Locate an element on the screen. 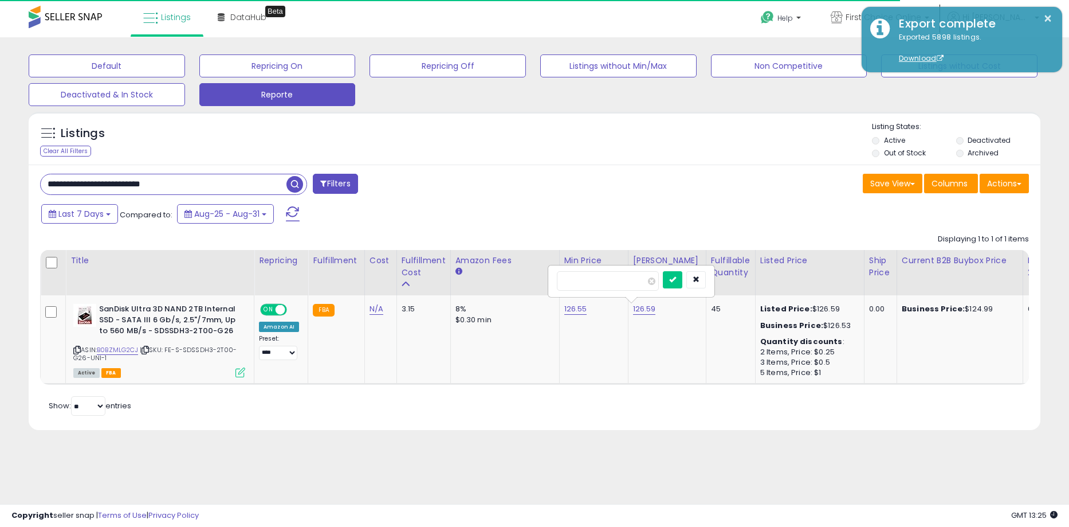 The width and height of the screenshot is (1069, 527). a: N/A is located at coordinates (376, 309).